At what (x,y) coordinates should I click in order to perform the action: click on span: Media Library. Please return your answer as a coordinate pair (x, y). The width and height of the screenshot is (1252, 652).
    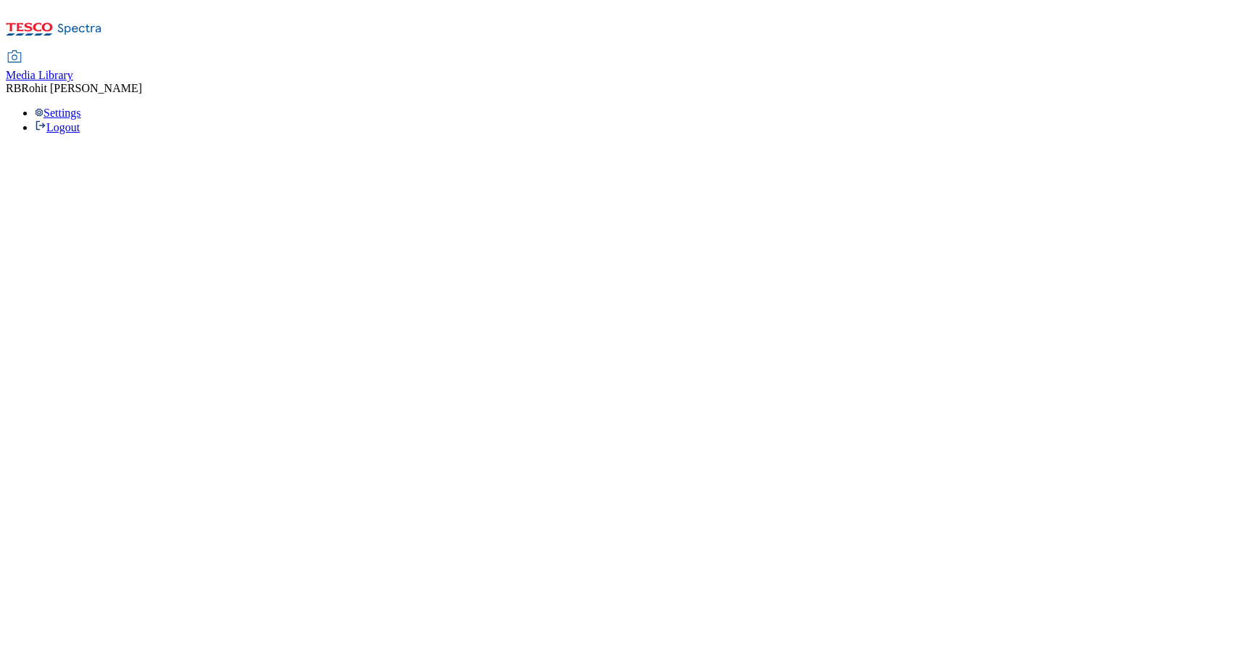
    Looking at the image, I should click on (39, 75).